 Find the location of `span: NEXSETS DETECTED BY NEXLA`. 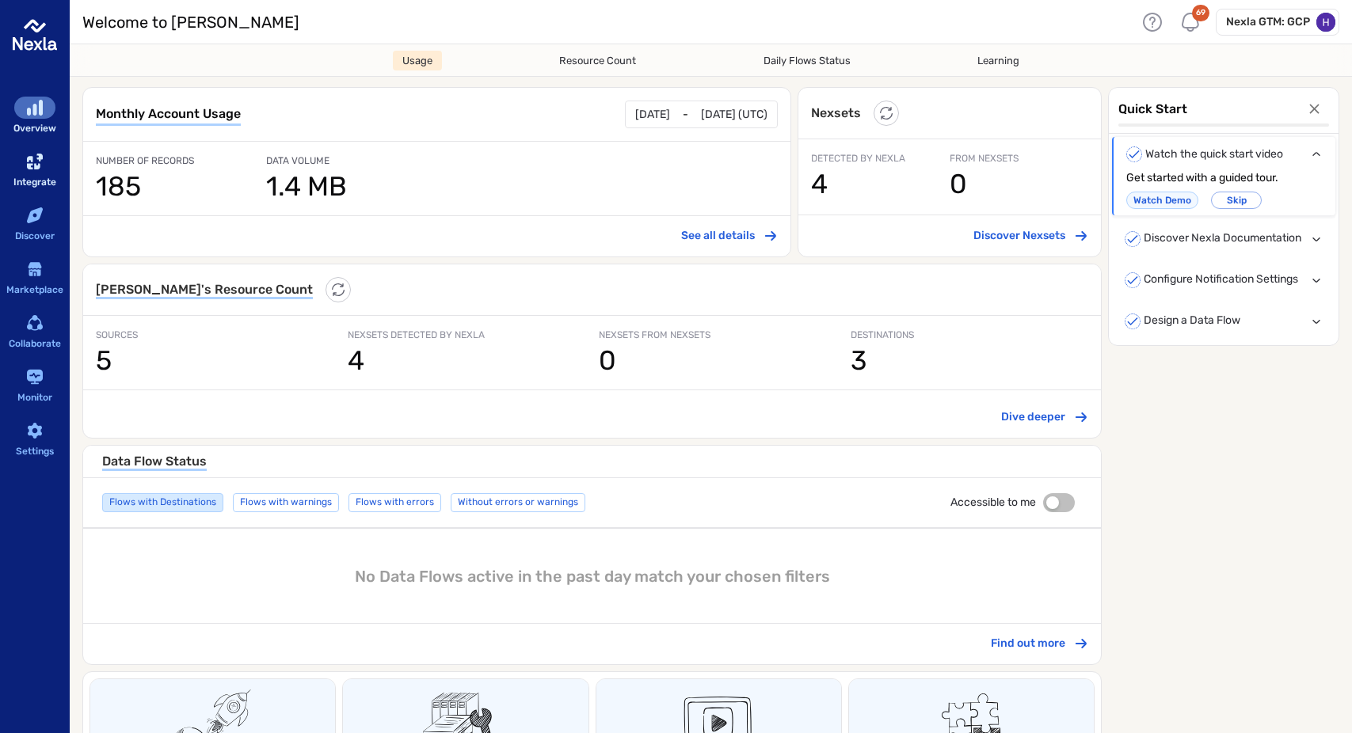

span: NEXSETS DETECTED BY NEXLA is located at coordinates (466, 335).